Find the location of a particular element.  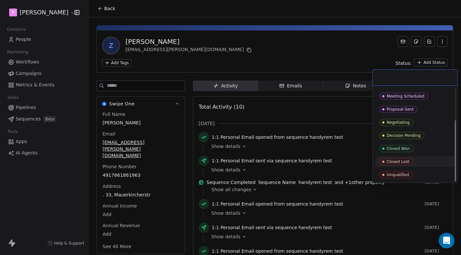

div: Proposal Sent is located at coordinates (400, 110).